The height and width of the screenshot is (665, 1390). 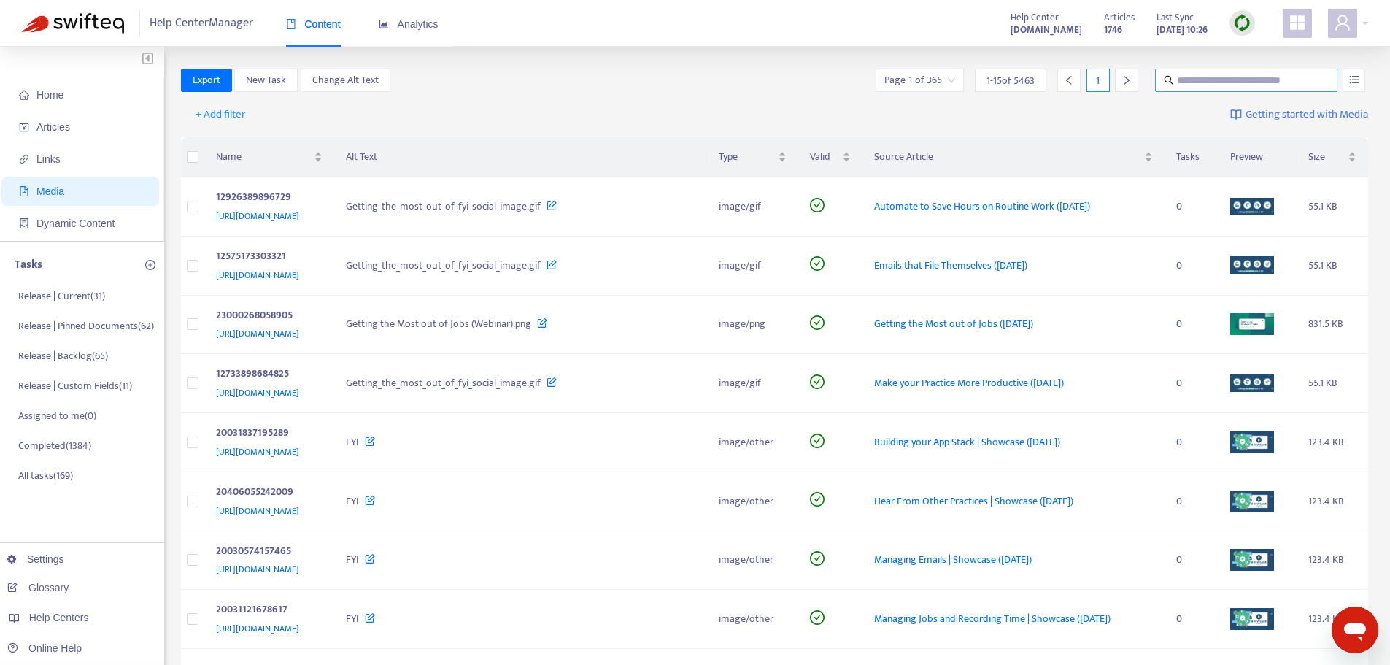 I want to click on span: link, so click(x=24, y=159).